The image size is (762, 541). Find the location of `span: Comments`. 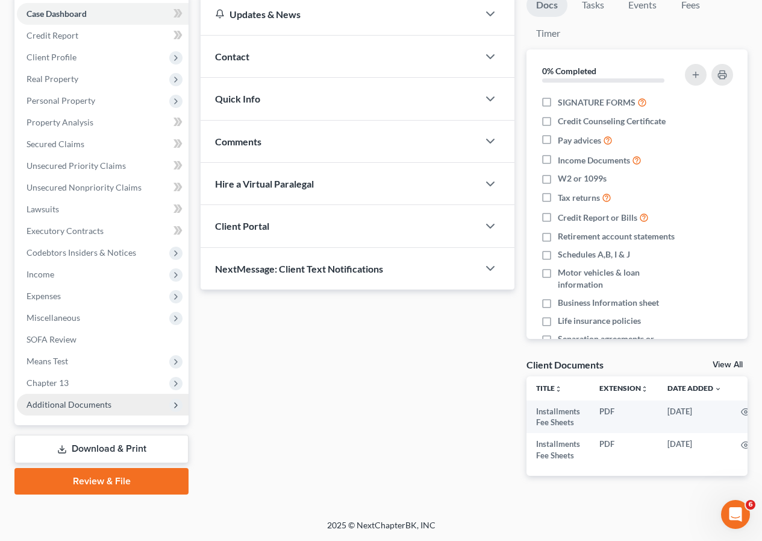

span: Comments is located at coordinates (238, 141).